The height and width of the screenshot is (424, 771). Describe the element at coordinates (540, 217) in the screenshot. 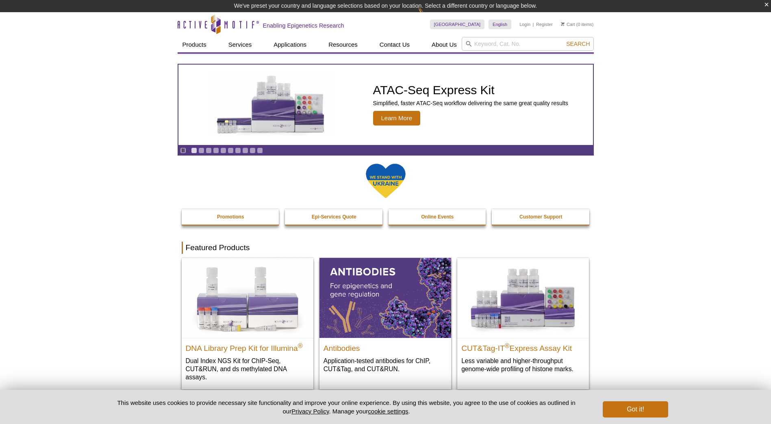

I see `strong: Customer Support` at that location.